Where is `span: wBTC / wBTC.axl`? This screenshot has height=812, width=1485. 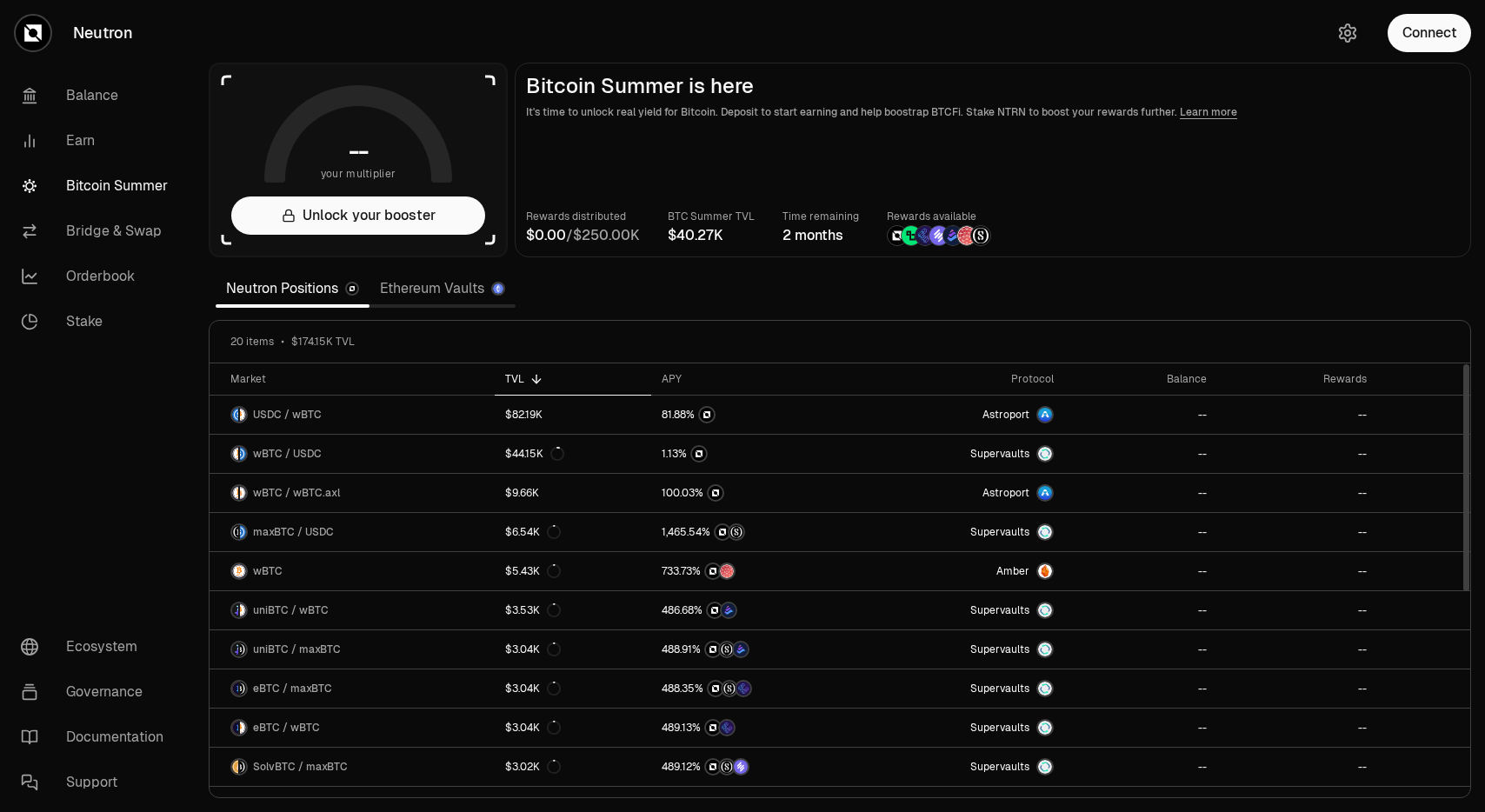
span: wBTC / wBTC.axl is located at coordinates (297, 493).